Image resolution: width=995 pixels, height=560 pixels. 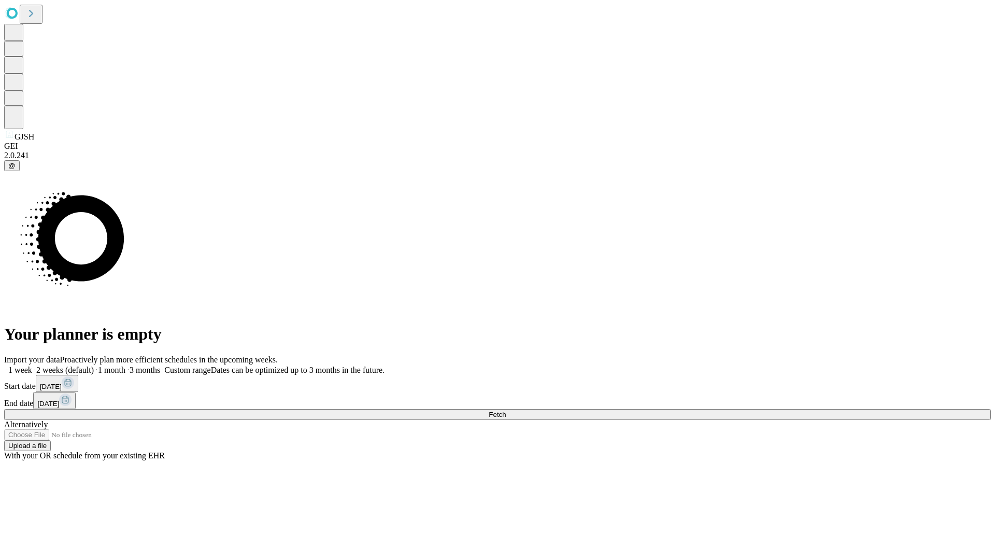 What do you see at coordinates (497, 383) in the screenshot?
I see `div: Start date` at bounding box center [497, 383].